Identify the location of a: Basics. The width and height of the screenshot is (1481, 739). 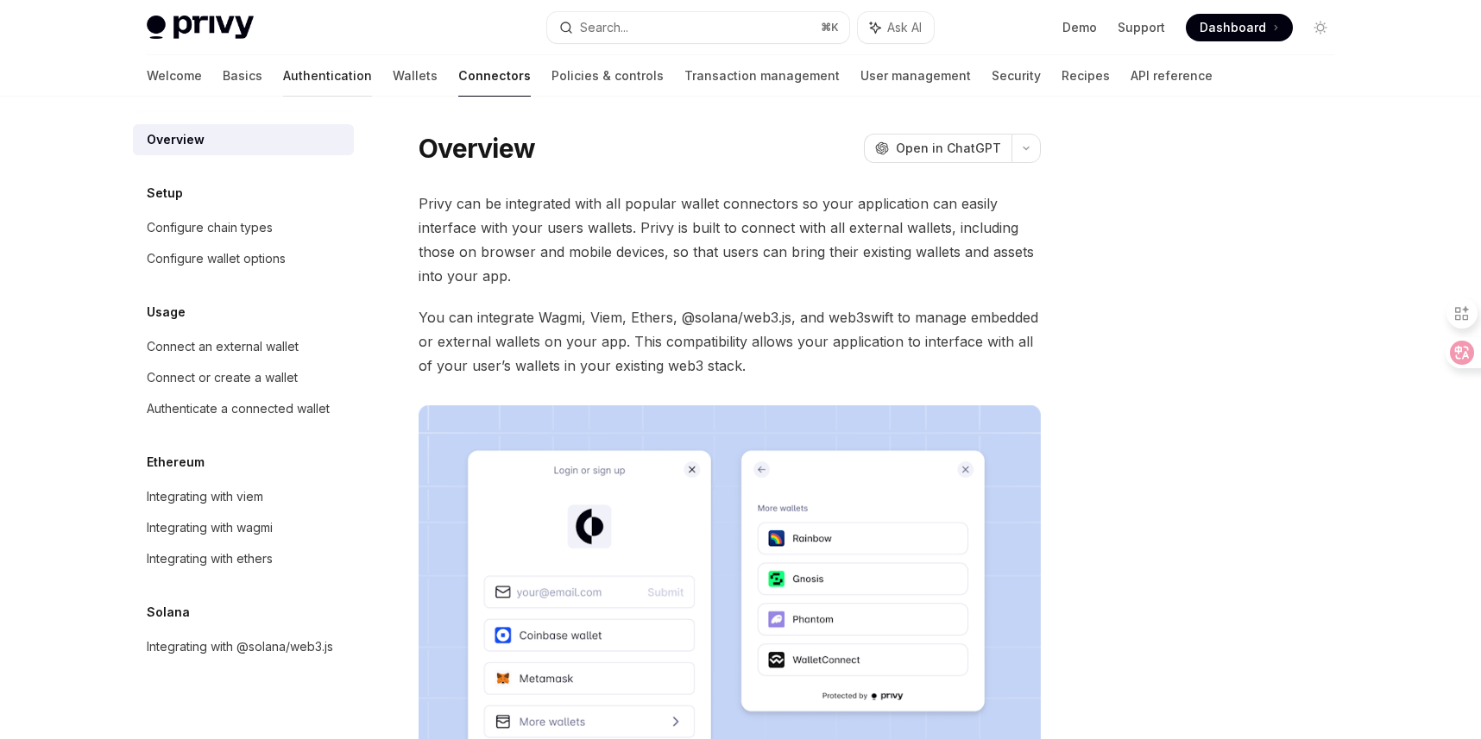
(242, 76).